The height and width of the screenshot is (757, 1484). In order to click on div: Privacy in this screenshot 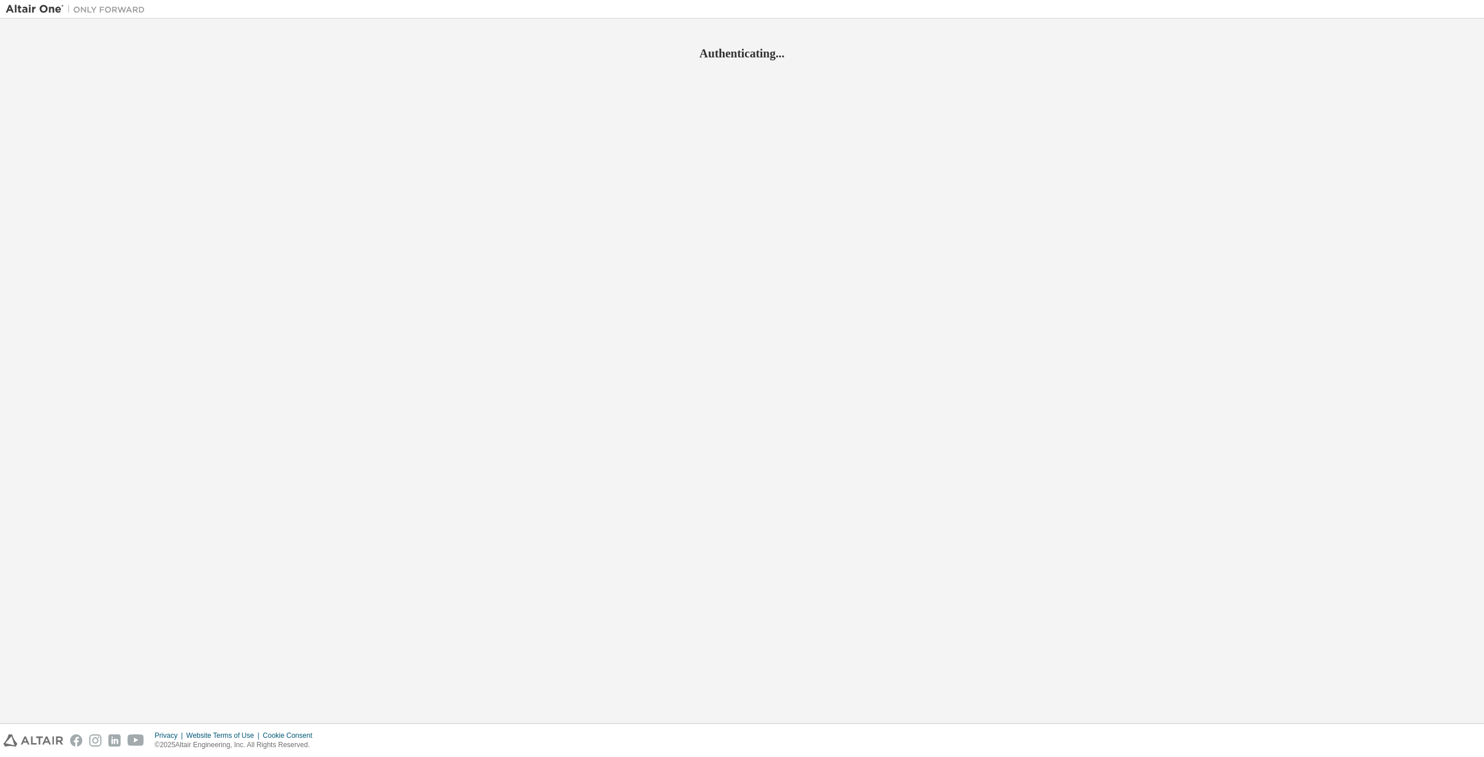, I will do `click(170, 735)`.